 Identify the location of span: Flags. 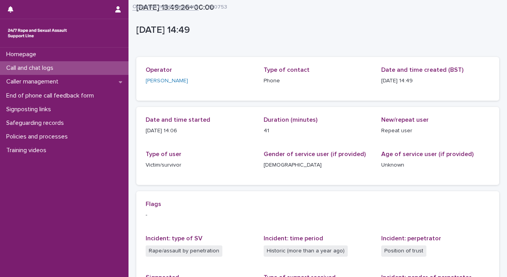
(153, 204).